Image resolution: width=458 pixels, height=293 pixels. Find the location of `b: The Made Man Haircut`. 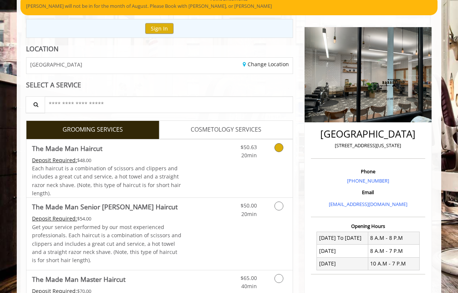

b: The Made Man Haircut is located at coordinates (67, 149).